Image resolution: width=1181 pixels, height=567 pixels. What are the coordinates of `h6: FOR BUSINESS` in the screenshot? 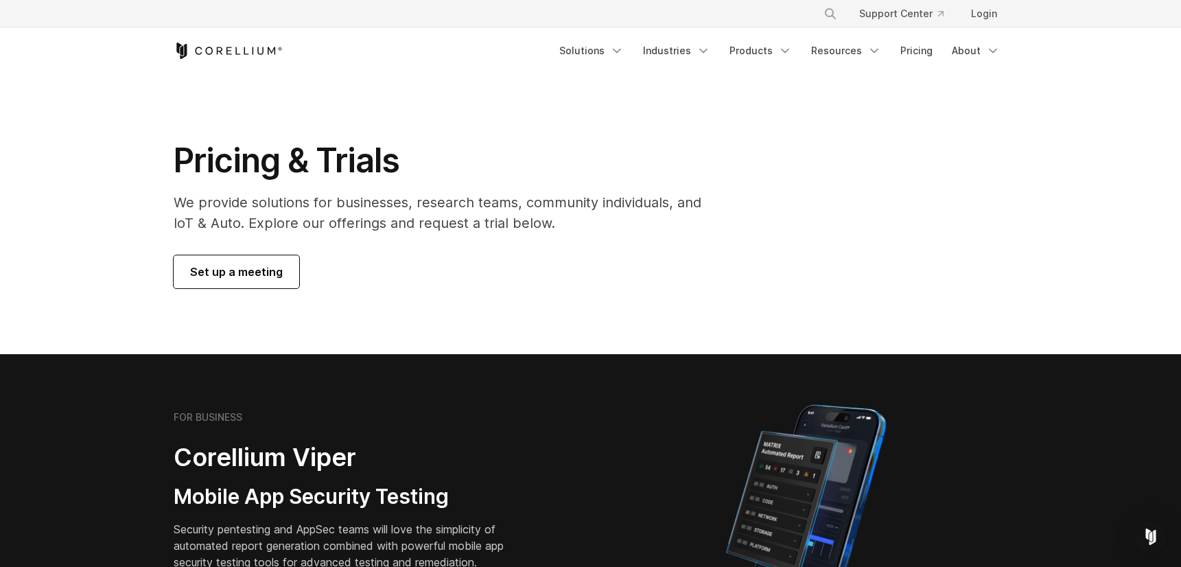 It's located at (208, 417).